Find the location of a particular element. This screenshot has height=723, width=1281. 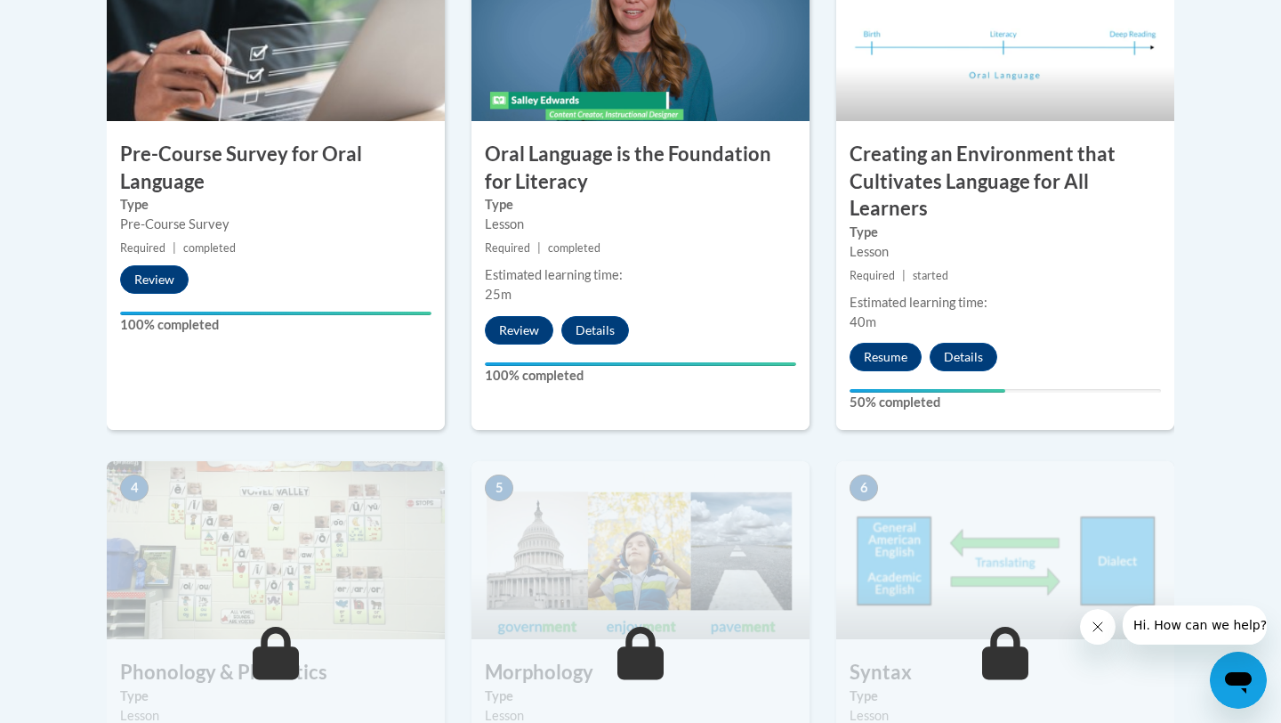

span: 4 is located at coordinates (134, 488).